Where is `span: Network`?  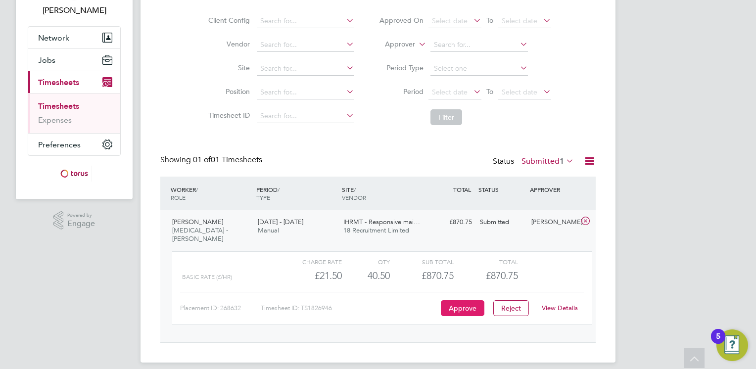 span: Network is located at coordinates (53, 38).